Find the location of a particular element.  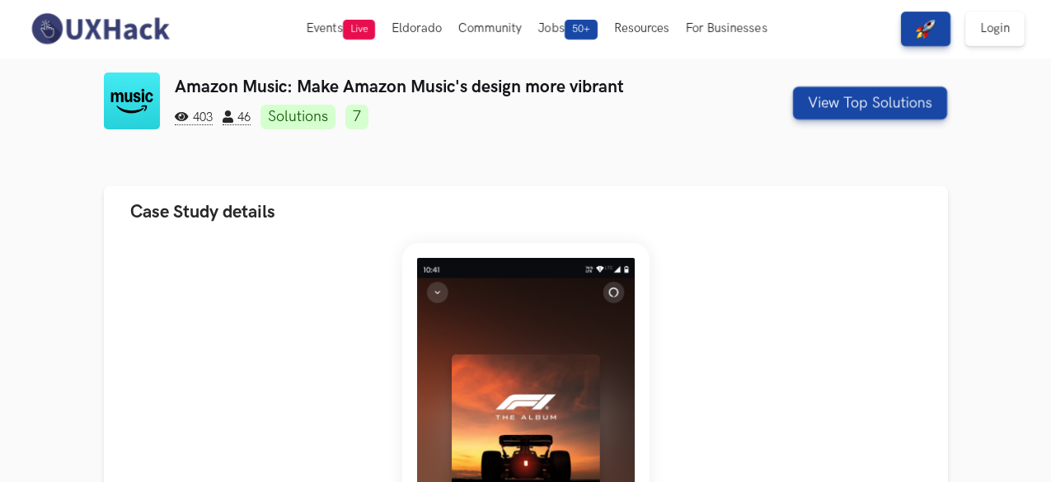

span: Live is located at coordinates (359, 30).